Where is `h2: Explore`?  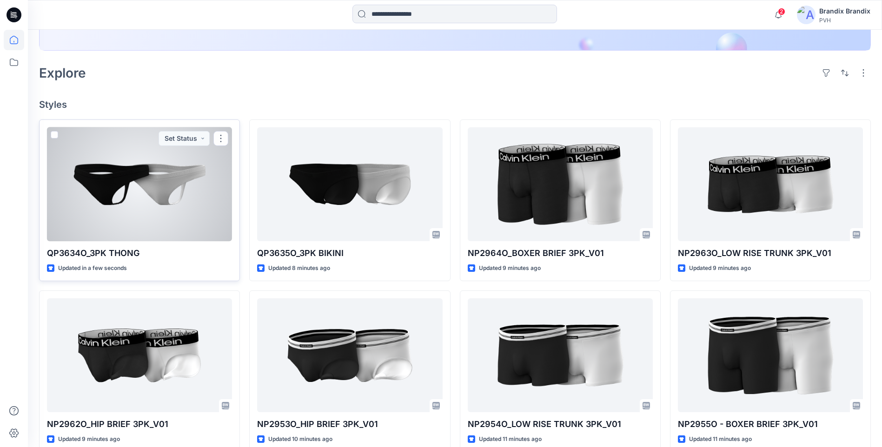 h2: Explore is located at coordinates (62, 73).